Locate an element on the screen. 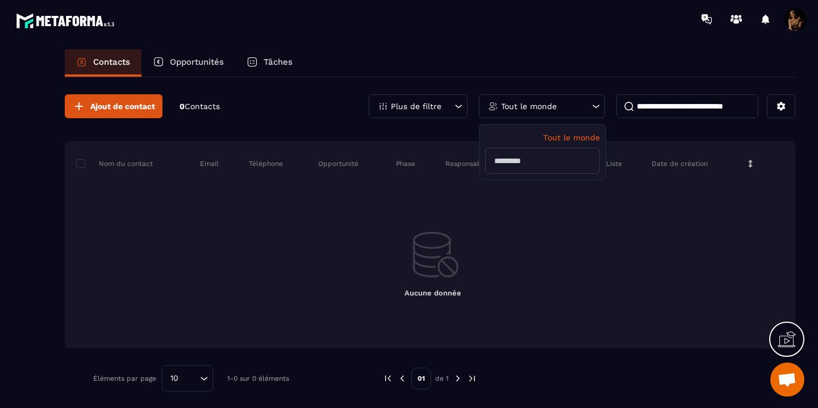 Image resolution: width=818 pixels, height=408 pixels. p: Phase is located at coordinates (405, 164).